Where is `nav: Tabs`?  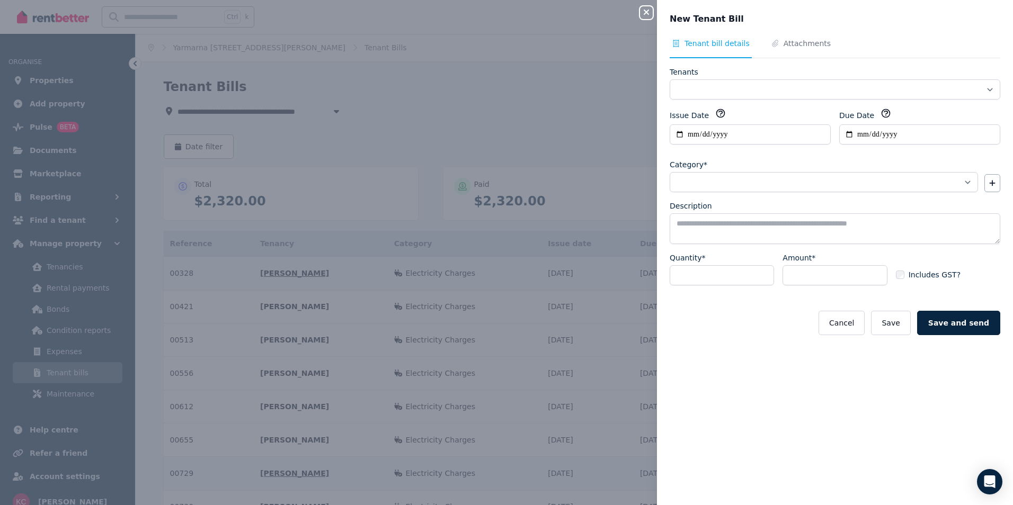
nav: Tabs is located at coordinates (835, 48).